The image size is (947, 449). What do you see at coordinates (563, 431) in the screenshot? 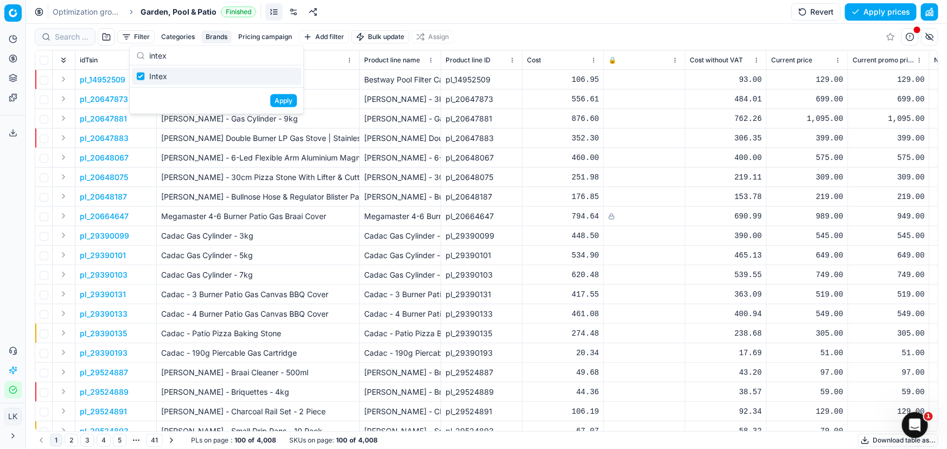
I see `div: 67.07` at bounding box center [563, 431].